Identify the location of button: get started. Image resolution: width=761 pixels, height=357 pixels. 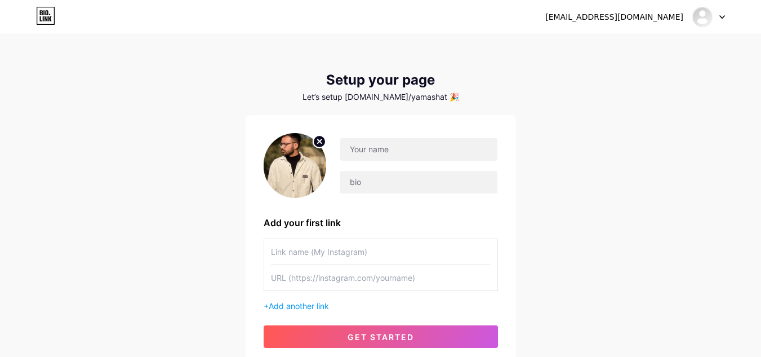
(381, 336).